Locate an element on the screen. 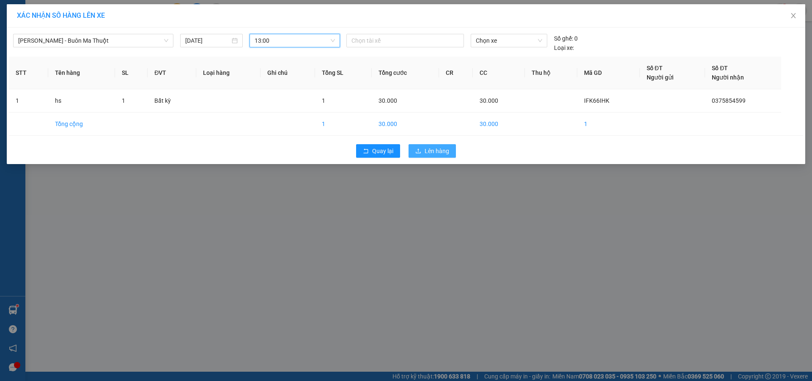 This screenshot has height=381, width=812. th: CR is located at coordinates (456, 73).